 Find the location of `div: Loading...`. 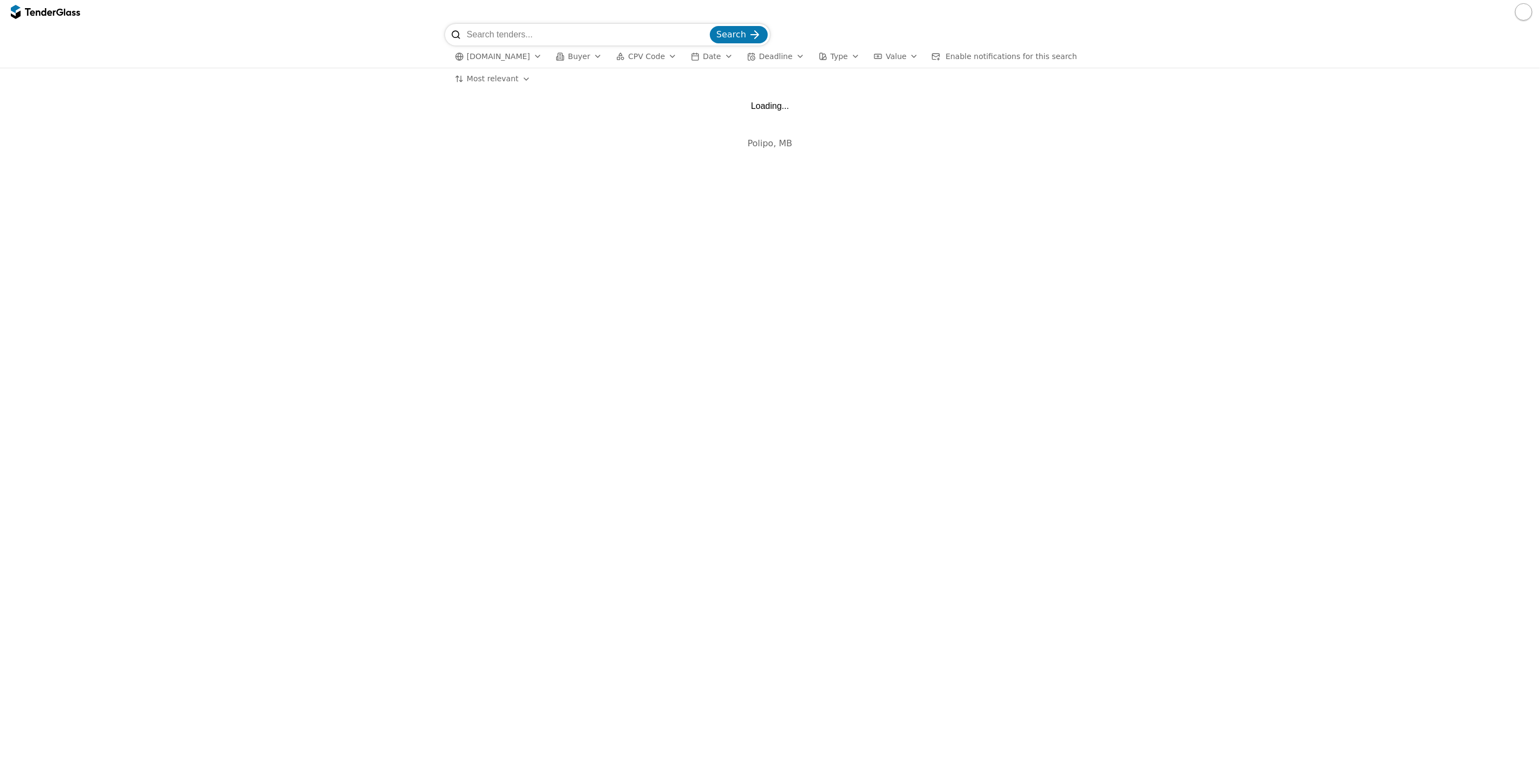

div: Loading... is located at coordinates (770, 106).